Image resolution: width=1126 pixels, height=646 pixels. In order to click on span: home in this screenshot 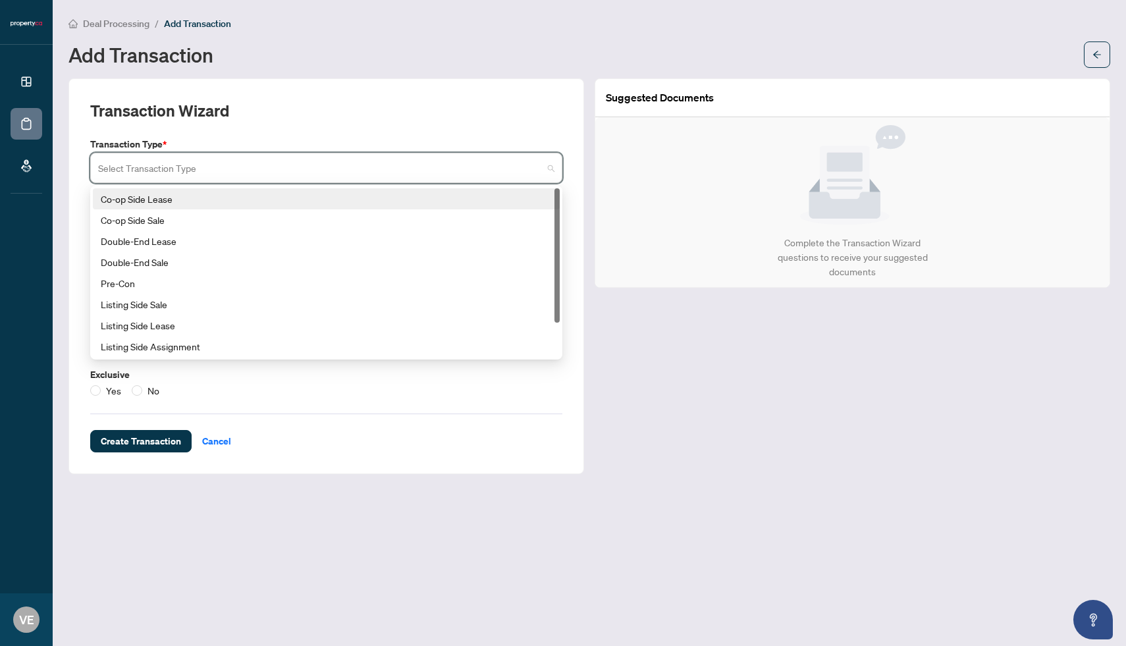, I will do `click(73, 24)`.